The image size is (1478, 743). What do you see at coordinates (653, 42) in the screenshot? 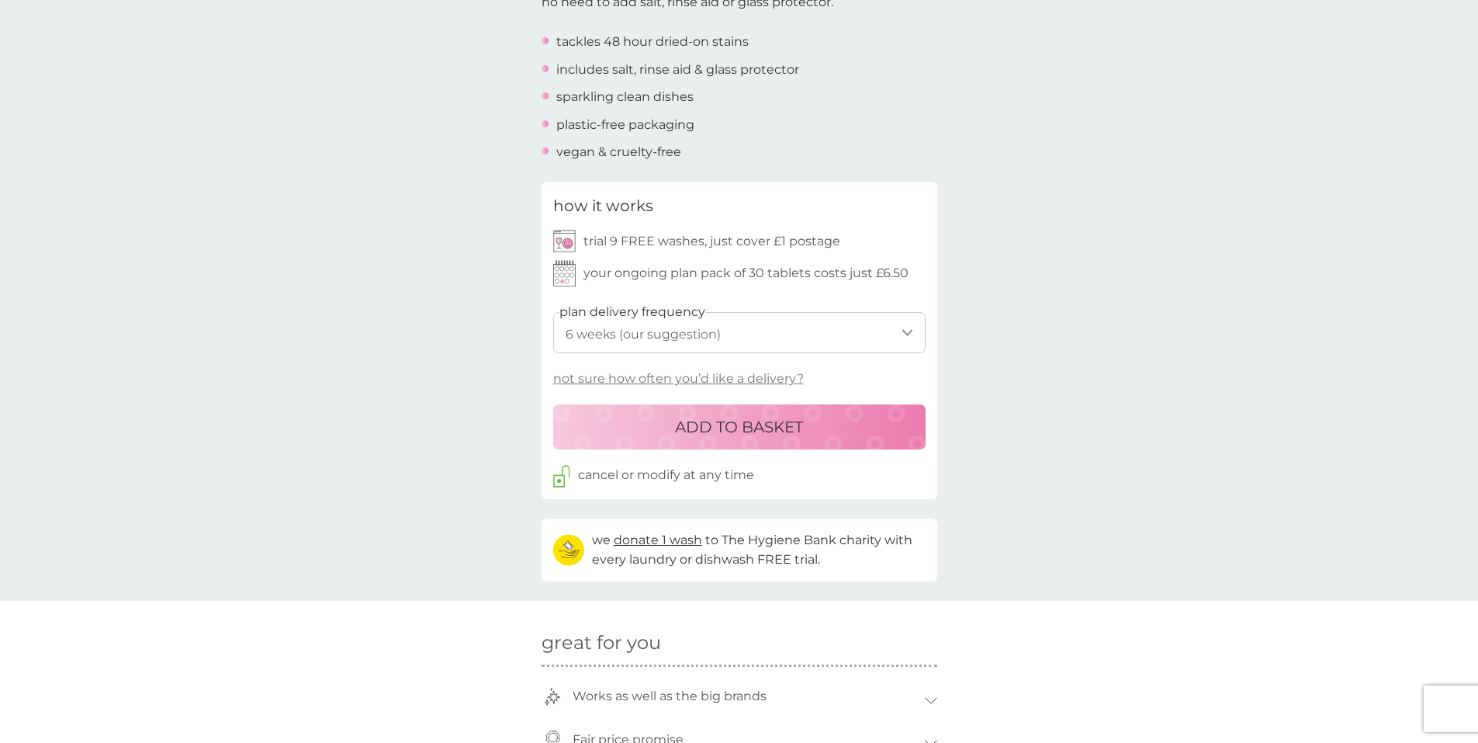
I see `p: tackles 48 hour dried-on stains` at bounding box center [653, 42].